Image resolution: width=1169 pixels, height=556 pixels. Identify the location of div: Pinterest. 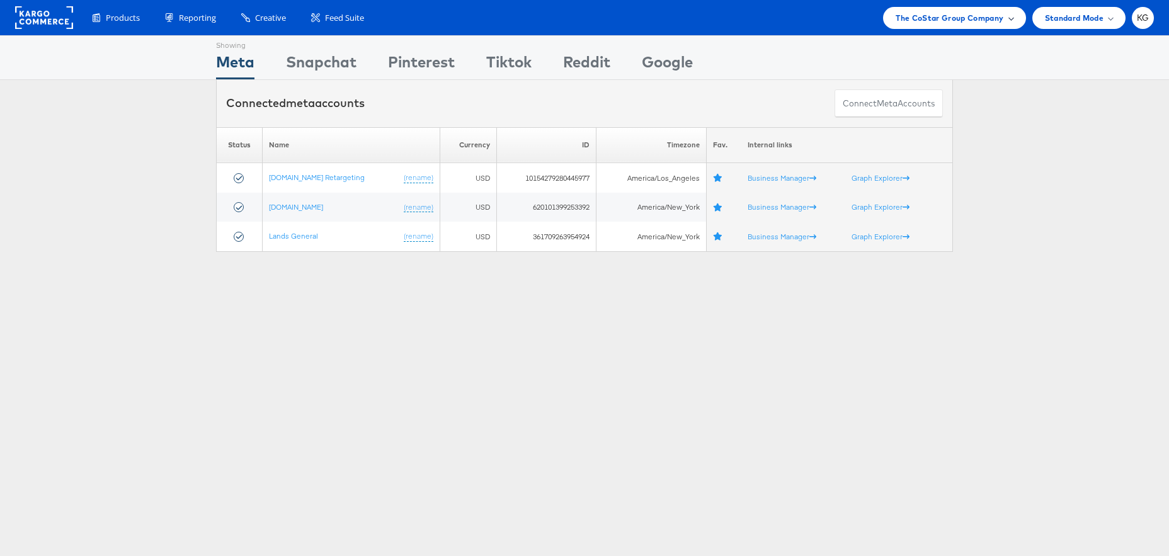
(422, 65).